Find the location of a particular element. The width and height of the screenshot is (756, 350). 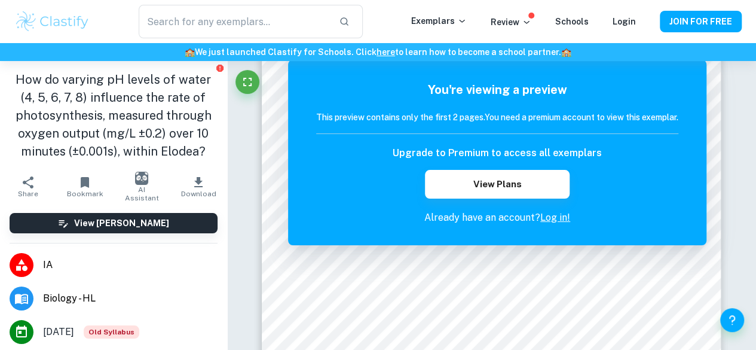

span: Biology - HL is located at coordinates (130, 298).